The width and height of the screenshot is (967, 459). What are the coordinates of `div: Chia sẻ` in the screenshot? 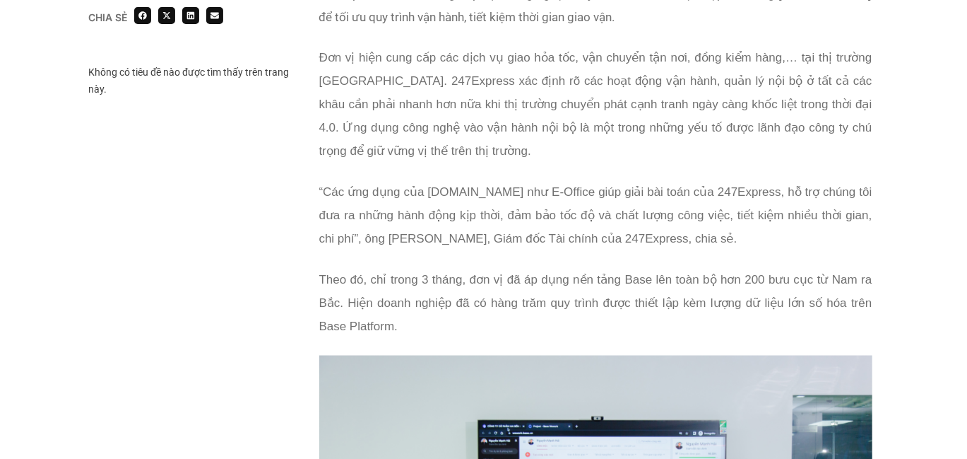 It's located at (107, 18).